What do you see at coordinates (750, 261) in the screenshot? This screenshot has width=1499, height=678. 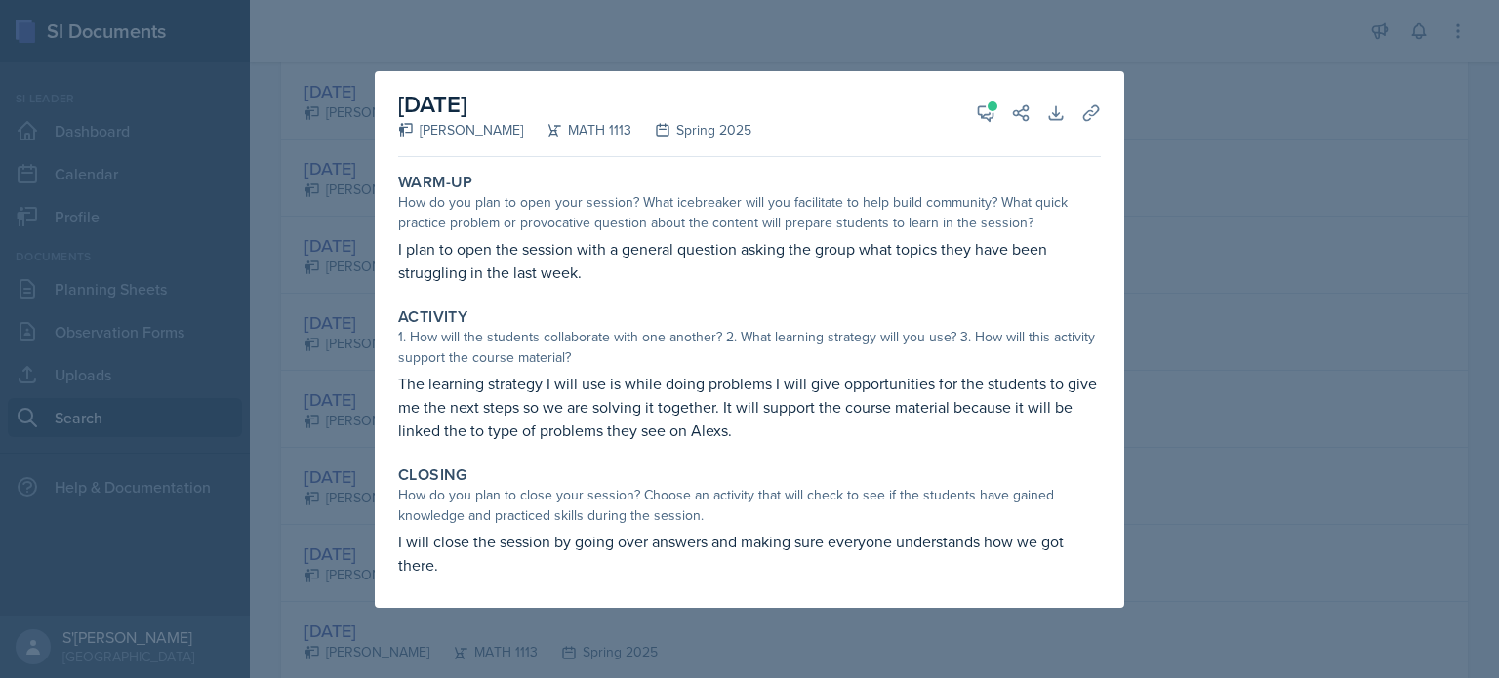 I see `p: I plan to open the session with a general question asking the group what topics they have been st...` at bounding box center [750, 261].